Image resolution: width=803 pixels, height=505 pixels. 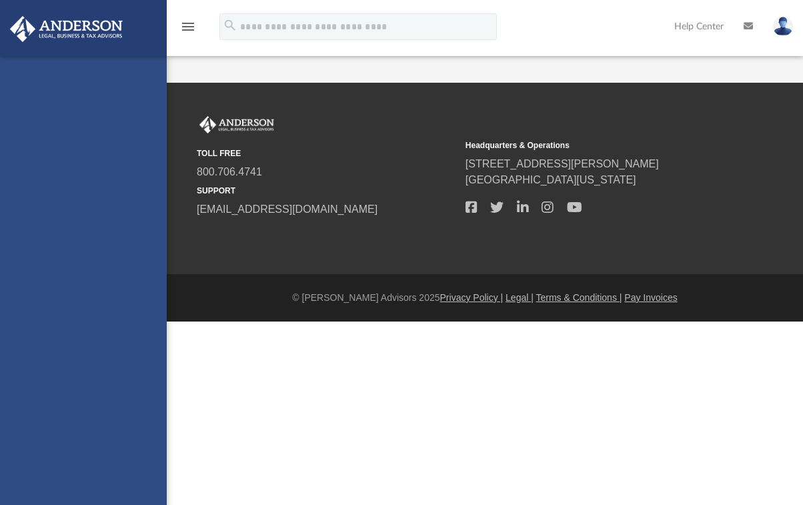 What do you see at coordinates (595, 145) in the screenshot?
I see `small: Headquarters & Operations` at bounding box center [595, 145].